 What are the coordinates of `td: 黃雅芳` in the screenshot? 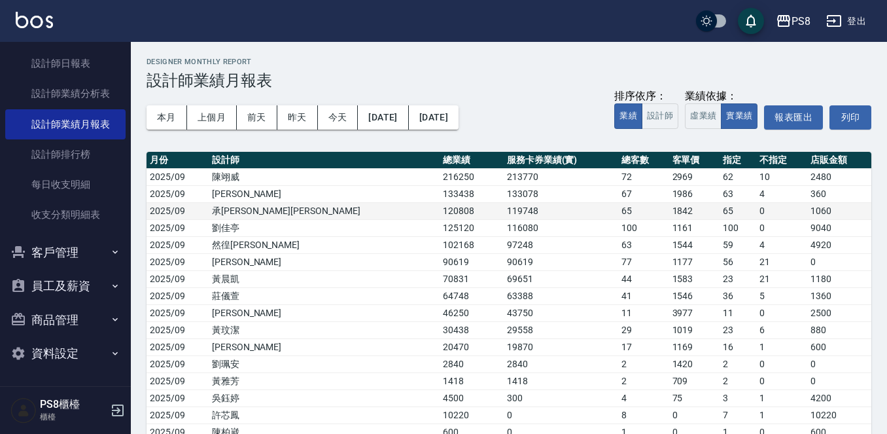 It's located at (324, 381).